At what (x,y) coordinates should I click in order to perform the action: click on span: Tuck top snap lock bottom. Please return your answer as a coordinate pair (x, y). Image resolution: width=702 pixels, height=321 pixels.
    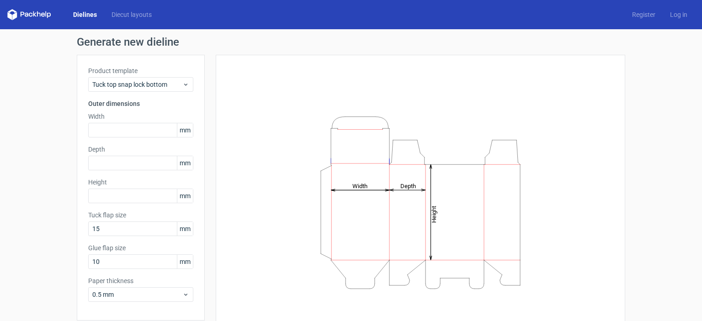
    Looking at the image, I should click on (137, 85).